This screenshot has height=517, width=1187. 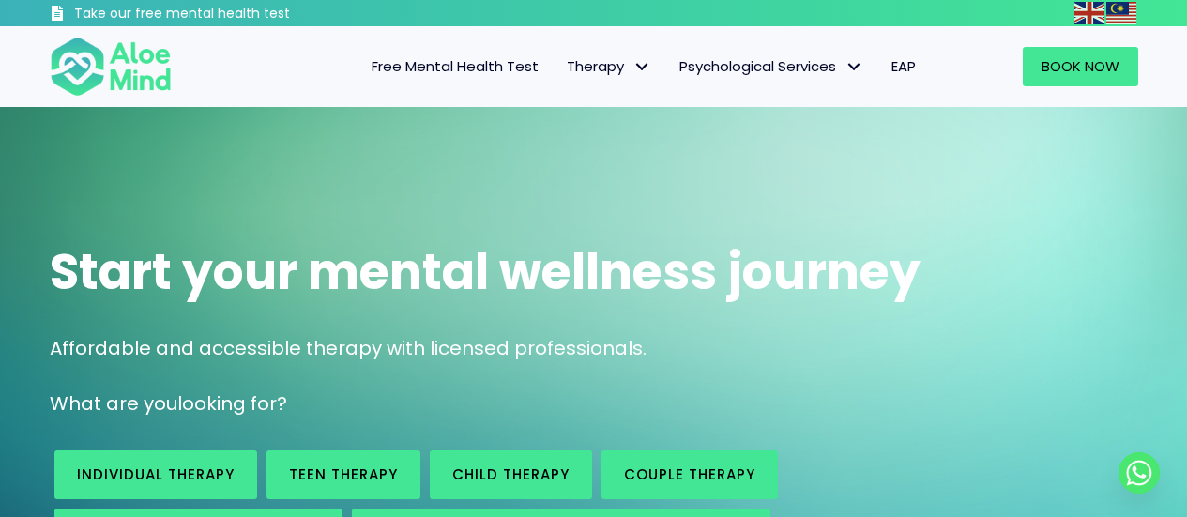 What do you see at coordinates (156, 475) in the screenshot?
I see `a: Individual therapy` at bounding box center [156, 475].